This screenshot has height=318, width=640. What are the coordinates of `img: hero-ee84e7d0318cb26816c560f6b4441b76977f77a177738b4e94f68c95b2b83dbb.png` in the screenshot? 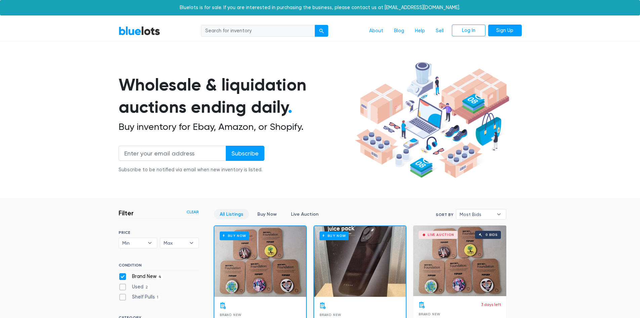 It's located at (432, 120).